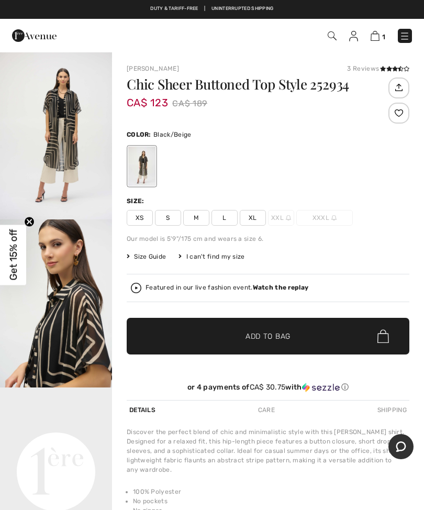 The height and width of the screenshot is (510, 424). Describe the element at coordinates (34, 35) in the screenshot. I see `a: 1ère Avenue` at that location.